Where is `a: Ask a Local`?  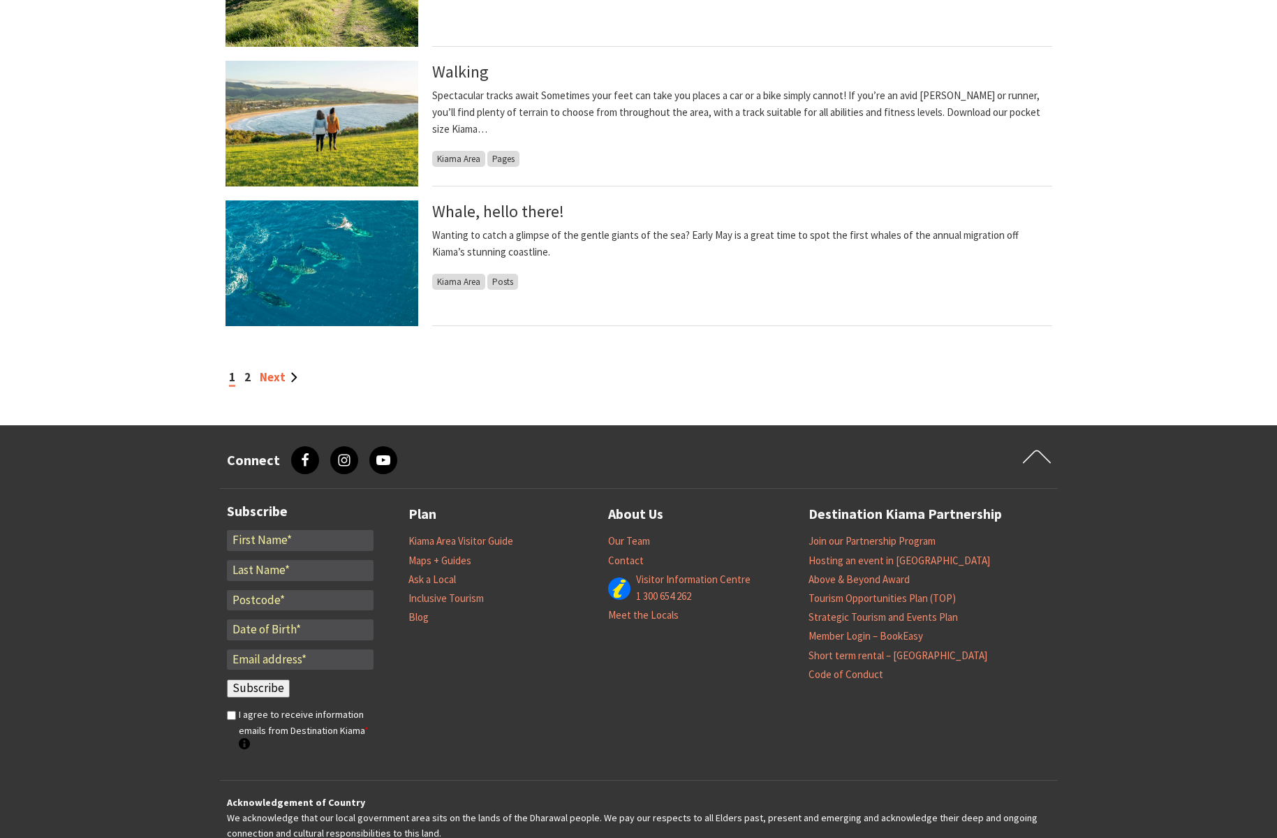
a: Ask a Local is located at coordinates (432, 580).